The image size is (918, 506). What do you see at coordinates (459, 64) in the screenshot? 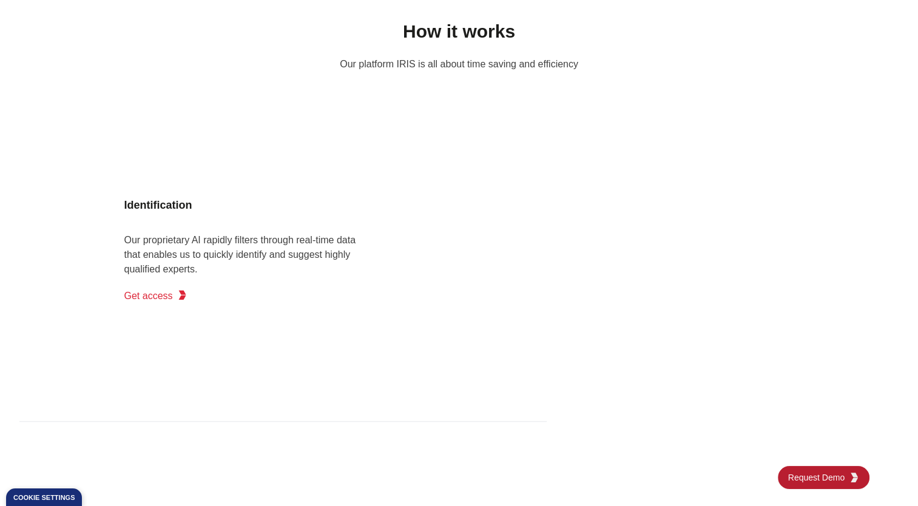
I see `p: Our platform IRIS is all about time saving and efficiency` at bounding box center [459, 64].